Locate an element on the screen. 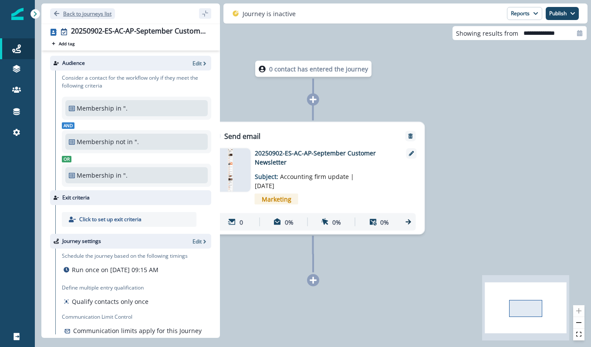 Image resolution: width=591 pixels, height=347 pixels. p: 0 contact has entered the journey is located at coordinates (318, 69).